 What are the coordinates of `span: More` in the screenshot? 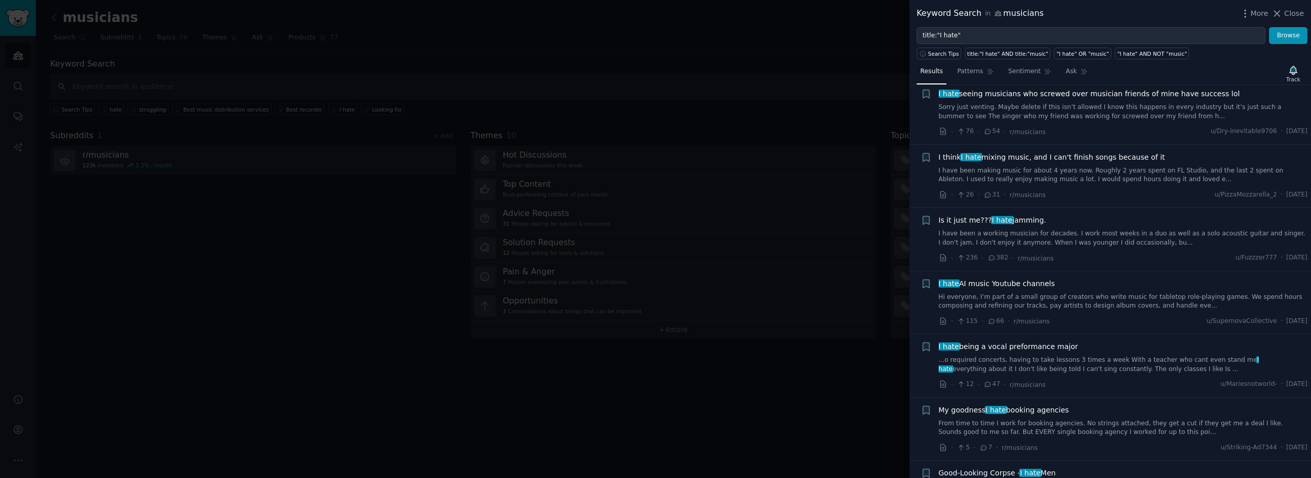 It's located at (1259, 13).